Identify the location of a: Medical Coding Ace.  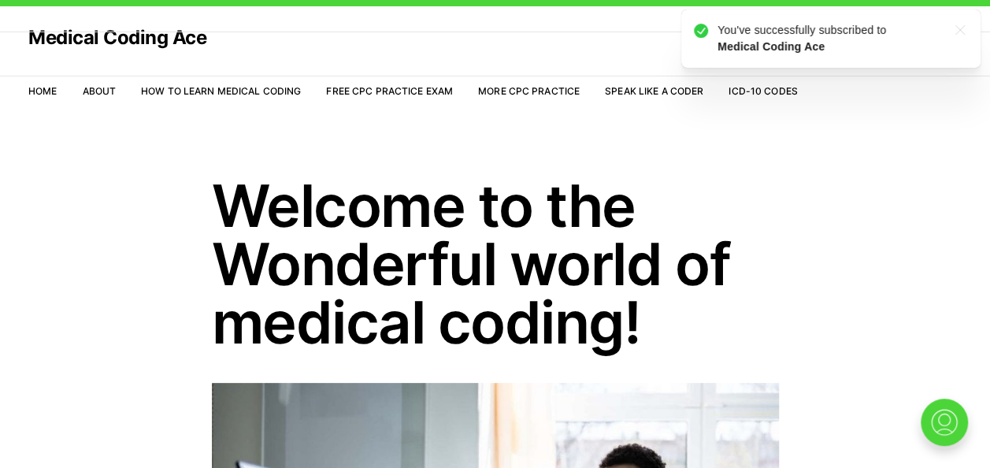
(117, 38).